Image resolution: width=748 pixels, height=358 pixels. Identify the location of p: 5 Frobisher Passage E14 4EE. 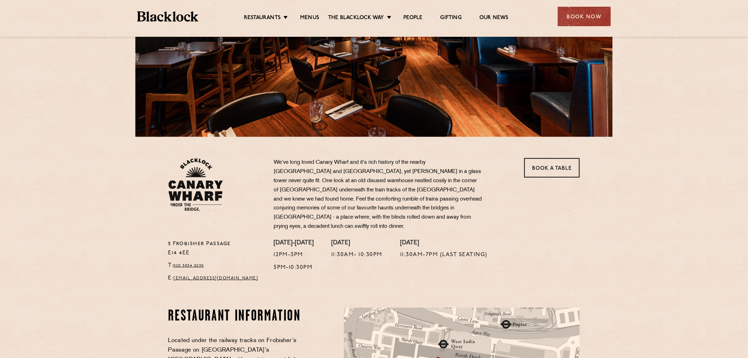
(216, 248).